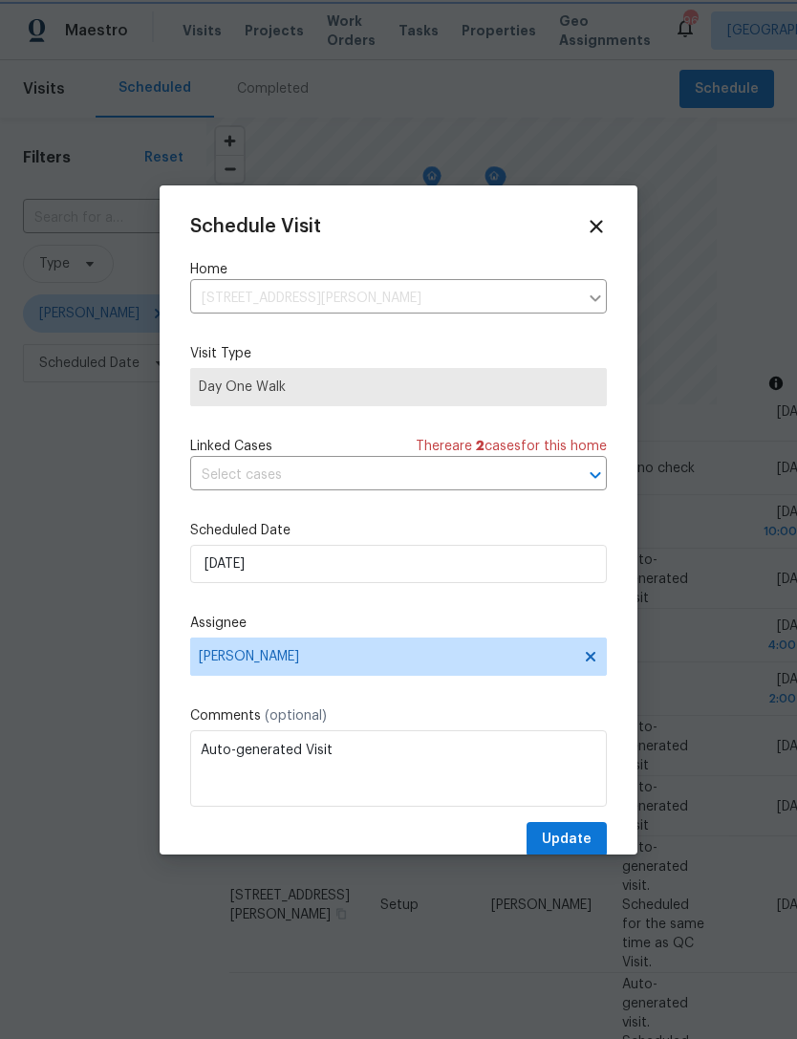  I want to click on span: There are case s for this home, so click(511, 446).